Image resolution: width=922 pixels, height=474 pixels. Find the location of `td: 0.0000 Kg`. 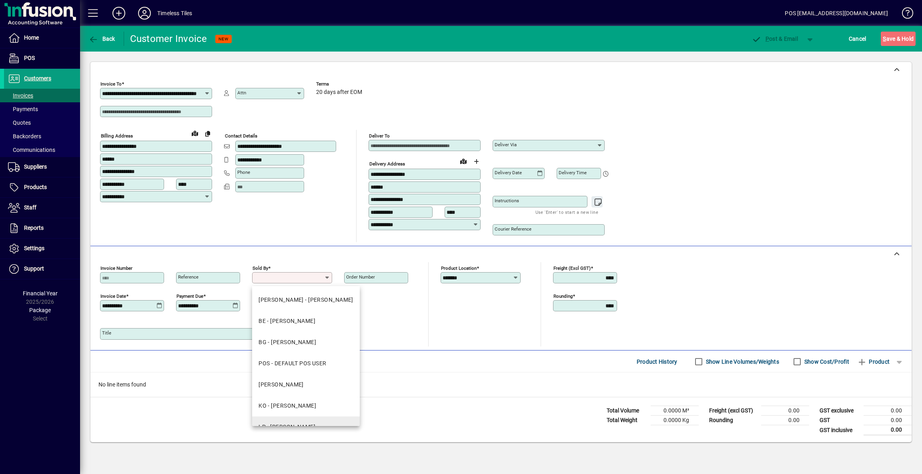

td: 0.0000 Kg is located at coordinates (675, 421).